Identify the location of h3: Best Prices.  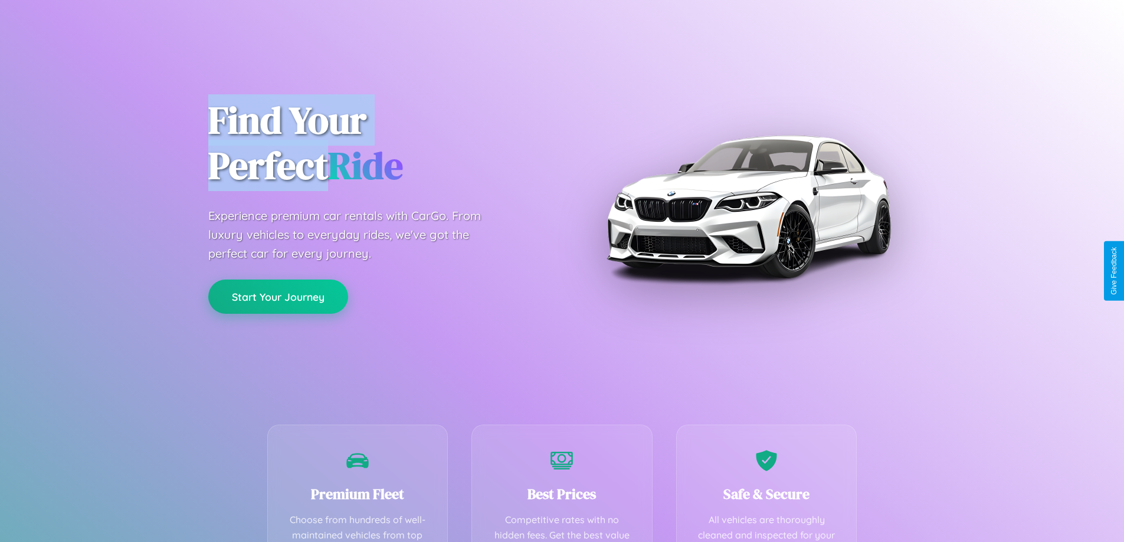
(562, 494).